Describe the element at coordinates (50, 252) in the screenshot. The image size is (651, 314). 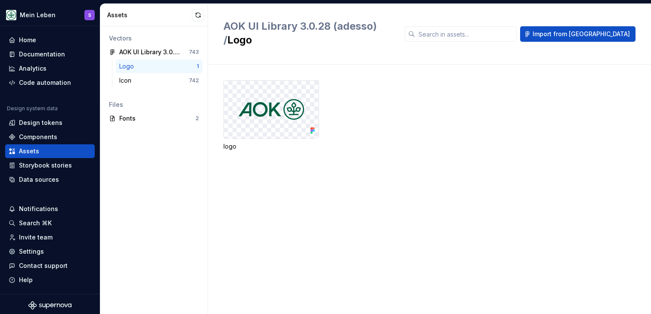
I see `a: Settings` at that location.